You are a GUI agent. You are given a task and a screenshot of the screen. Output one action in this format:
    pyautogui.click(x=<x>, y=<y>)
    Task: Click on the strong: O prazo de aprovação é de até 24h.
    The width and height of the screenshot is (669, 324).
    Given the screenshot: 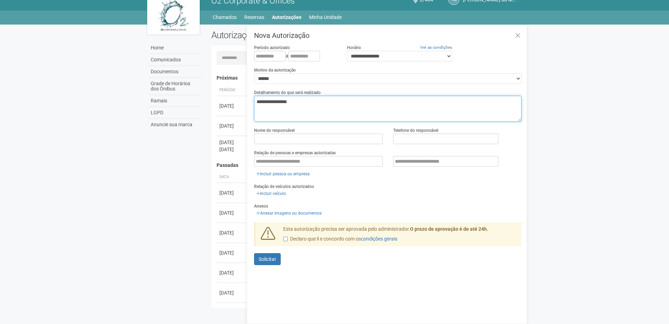 What is the action you would take?
    pyautogui.click(x=449, y=229)
    